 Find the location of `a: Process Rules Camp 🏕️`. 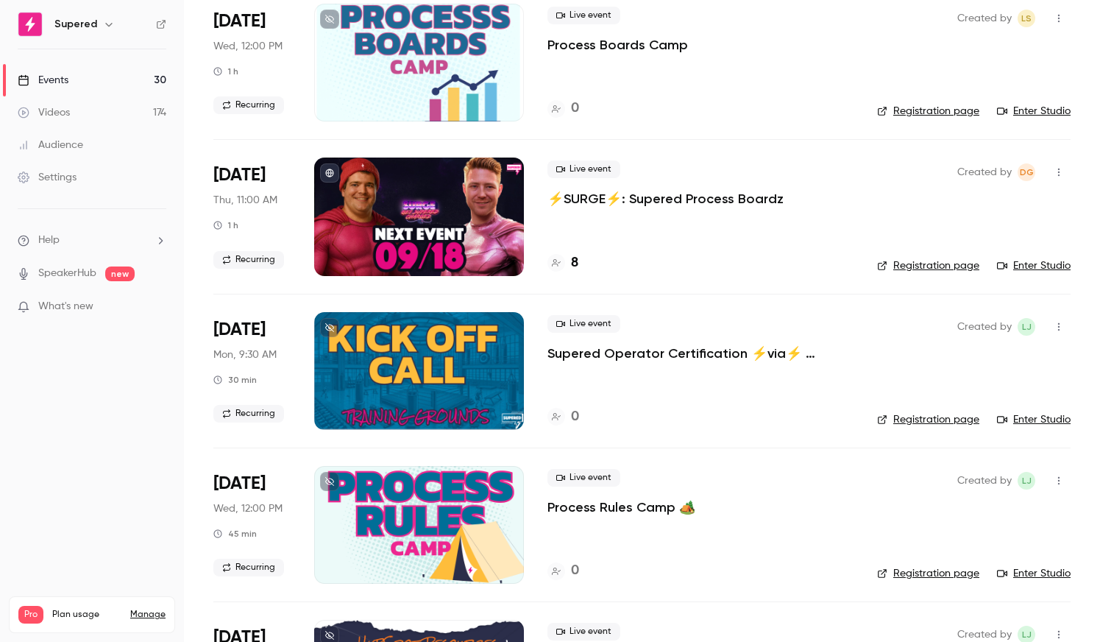

a: Process Rules Camp 🏕️ is located at coordinates (621, 507).